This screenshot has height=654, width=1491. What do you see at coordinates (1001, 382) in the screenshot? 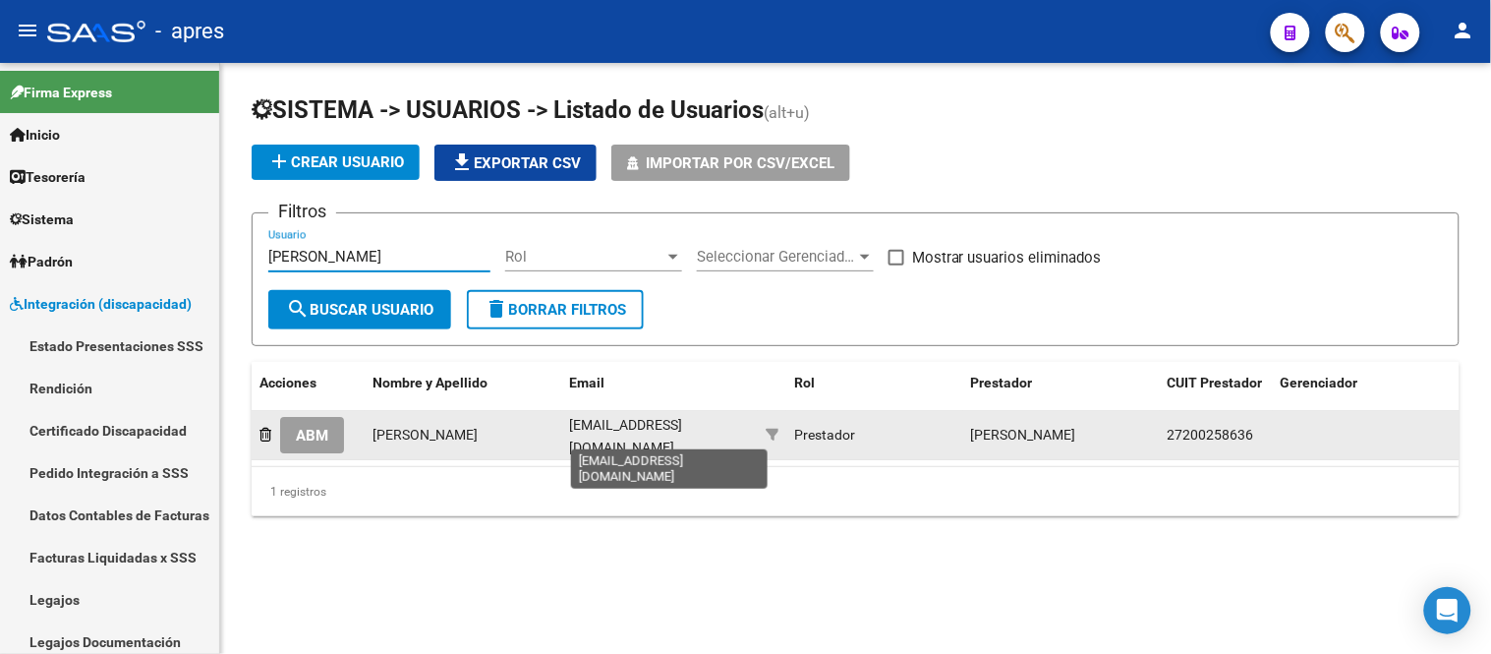
I see `span: Prestador` at bounding box center [1001, 382].